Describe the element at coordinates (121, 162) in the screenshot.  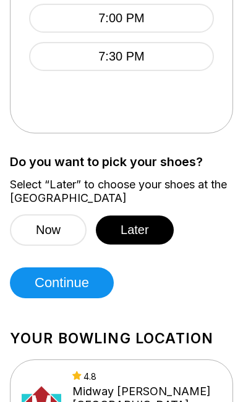
I see `label: Do you want to pick your shoes?` at that location.